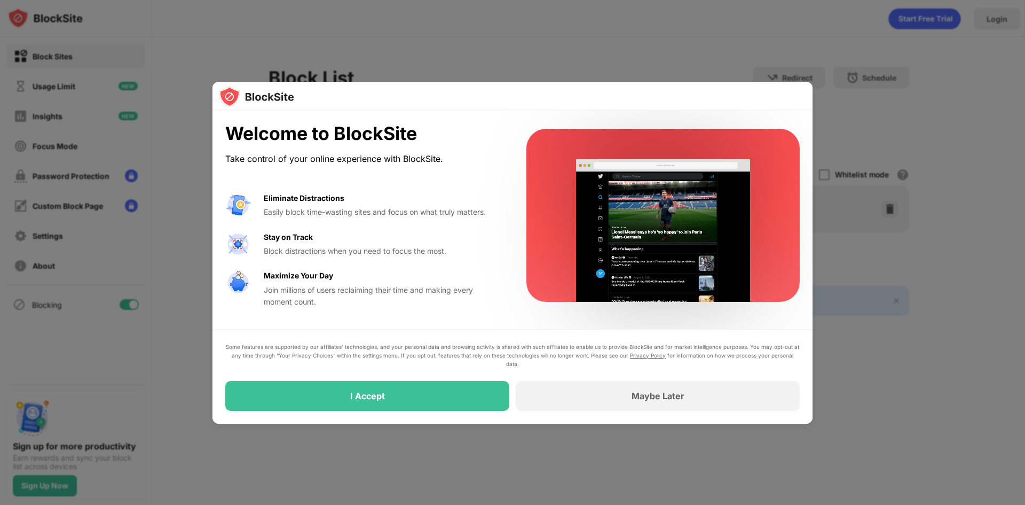 The width and height of the screenshot is (1025, 505). Describe the element at coordinates (382, 296) in the screenshot. I see `div: Join millions of users reclaiming their time and making every moment count.` at that location.